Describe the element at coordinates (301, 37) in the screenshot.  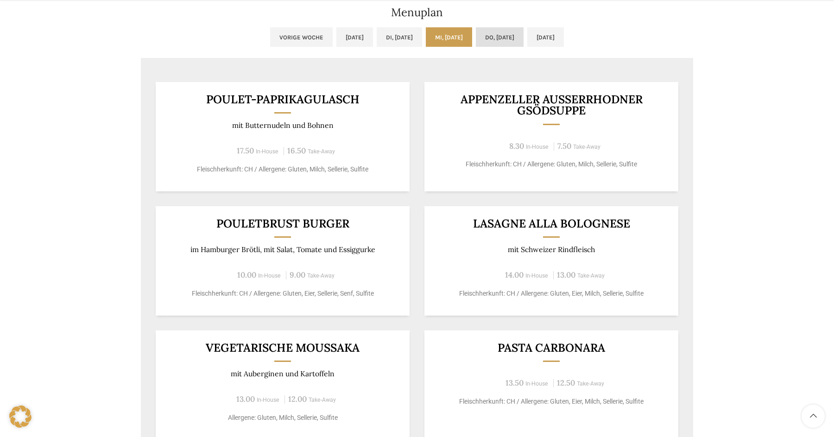
I see `a: Vorige Woche` at that location.